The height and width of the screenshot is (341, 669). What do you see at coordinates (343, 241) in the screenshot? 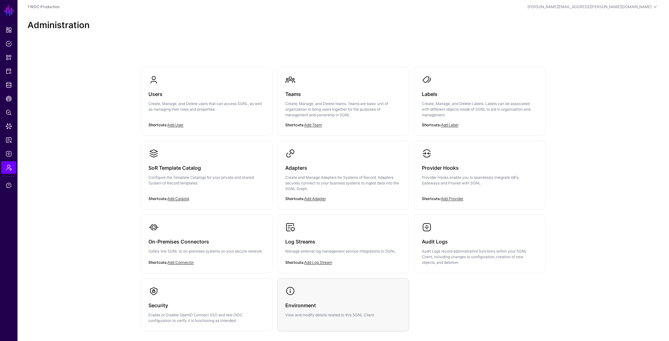
I see `h3: Log Streams` at bounding box center [343, 241].